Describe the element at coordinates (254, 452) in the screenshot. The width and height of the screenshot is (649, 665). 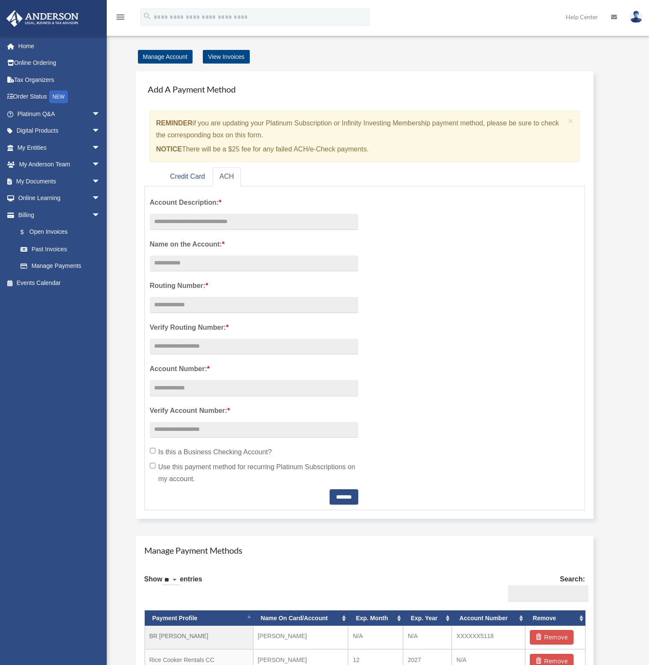
I see `label: Is this a Business Checking Account?` at that location.